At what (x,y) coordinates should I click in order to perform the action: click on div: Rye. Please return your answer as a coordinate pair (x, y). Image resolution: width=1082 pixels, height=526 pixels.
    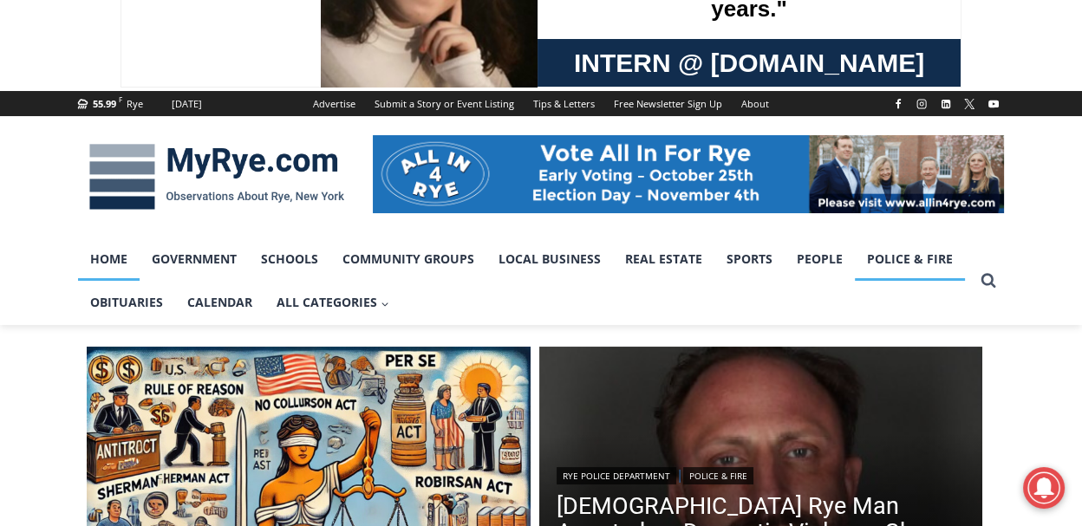
    Looking at the image, I should click on (134, 104).